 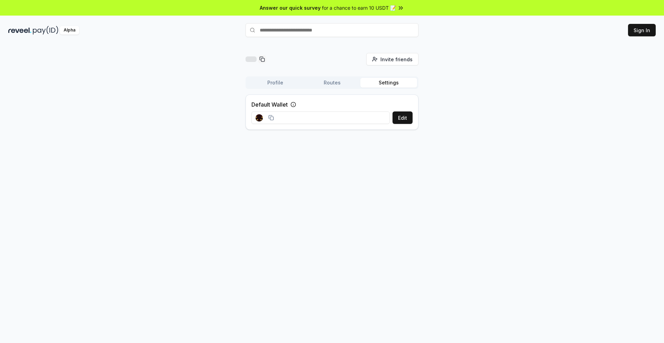 I want to click on button: Invite friends, so click(x=392, y=59).